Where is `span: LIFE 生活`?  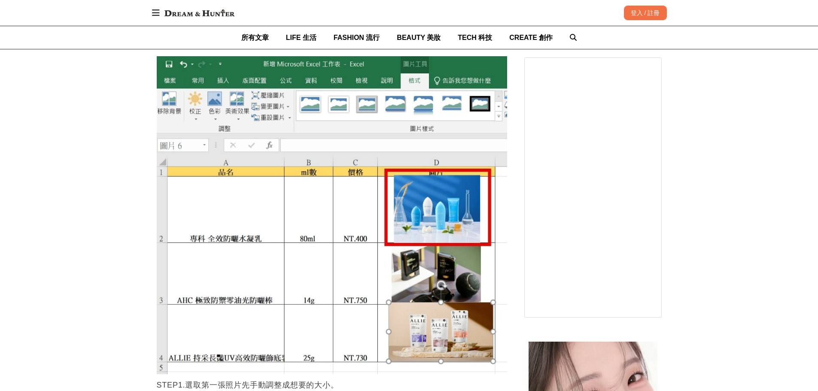 span: LIFE 生活 is located at coordinates (301, 37).